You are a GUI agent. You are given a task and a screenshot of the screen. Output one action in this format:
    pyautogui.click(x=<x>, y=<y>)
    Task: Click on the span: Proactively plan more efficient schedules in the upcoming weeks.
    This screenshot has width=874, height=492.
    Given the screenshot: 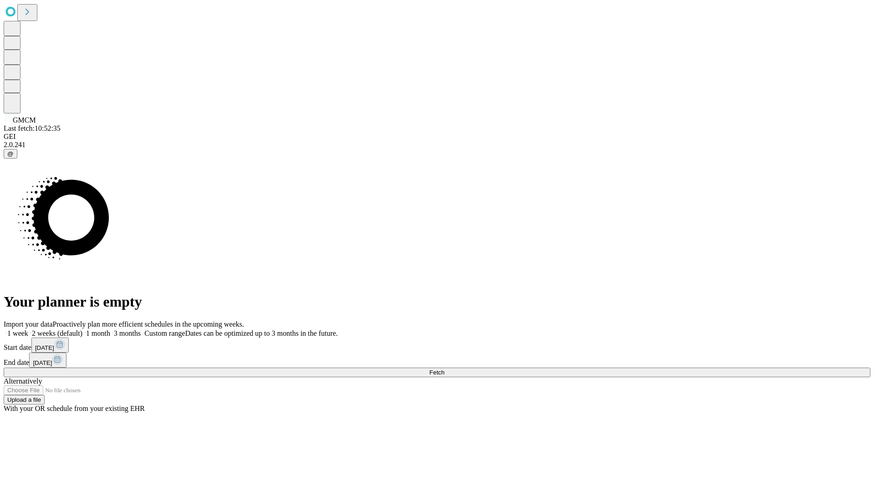 What is the action you would take?
    pyautogui.click(x=148, y=324)
    